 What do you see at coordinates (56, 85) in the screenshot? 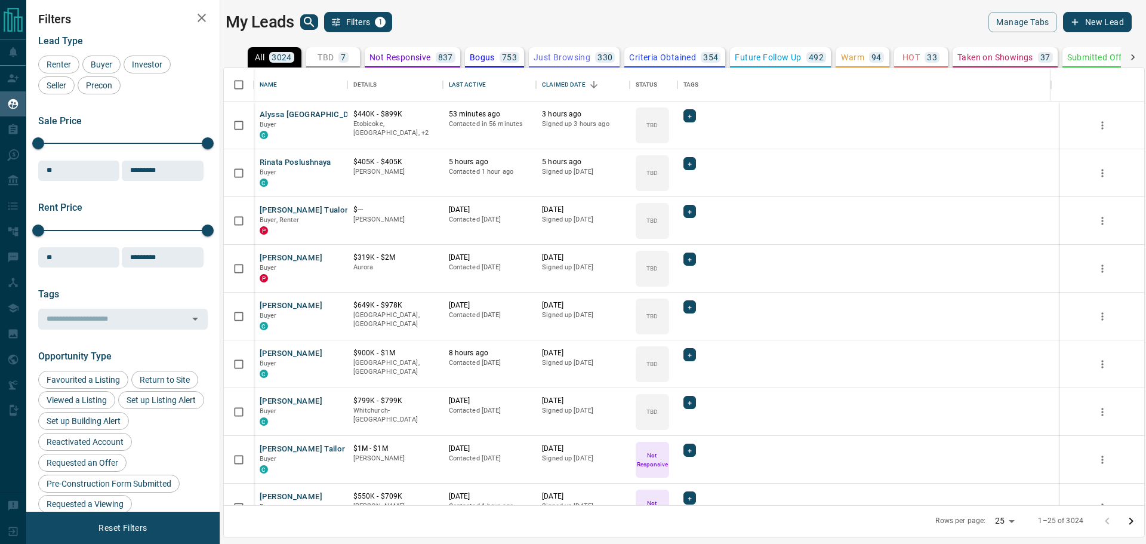
I see `div: Seller` at bounding box center [56, 85].